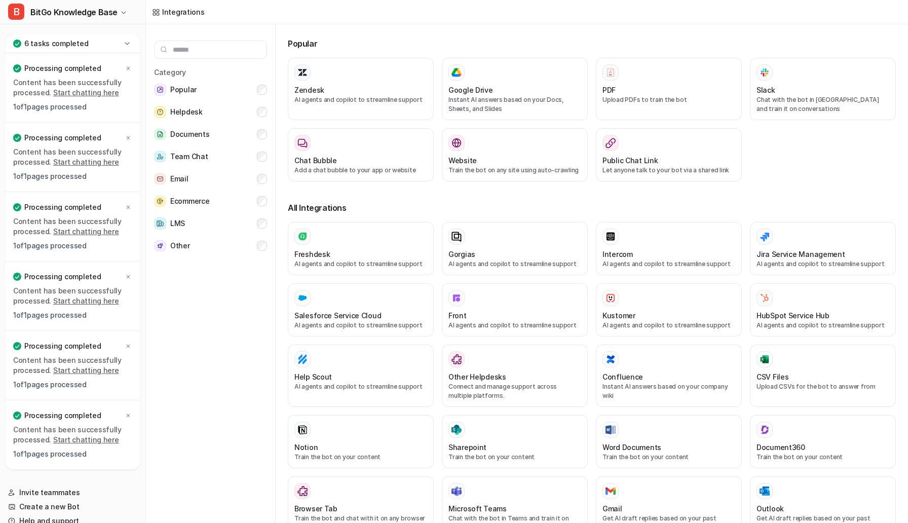 The height and width of the screenshot is (523, 908). I want to click on h3: Freshdesk, so click(312, 254).